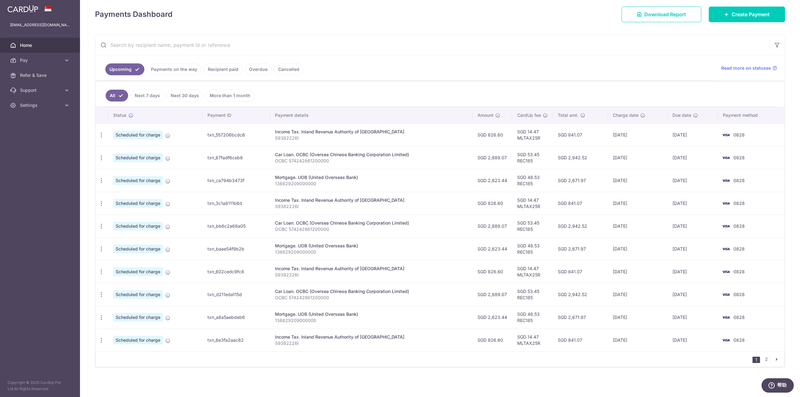 The height and width of the screenshot is (397, 800). I want to click on span: Support, so click(41, 90).